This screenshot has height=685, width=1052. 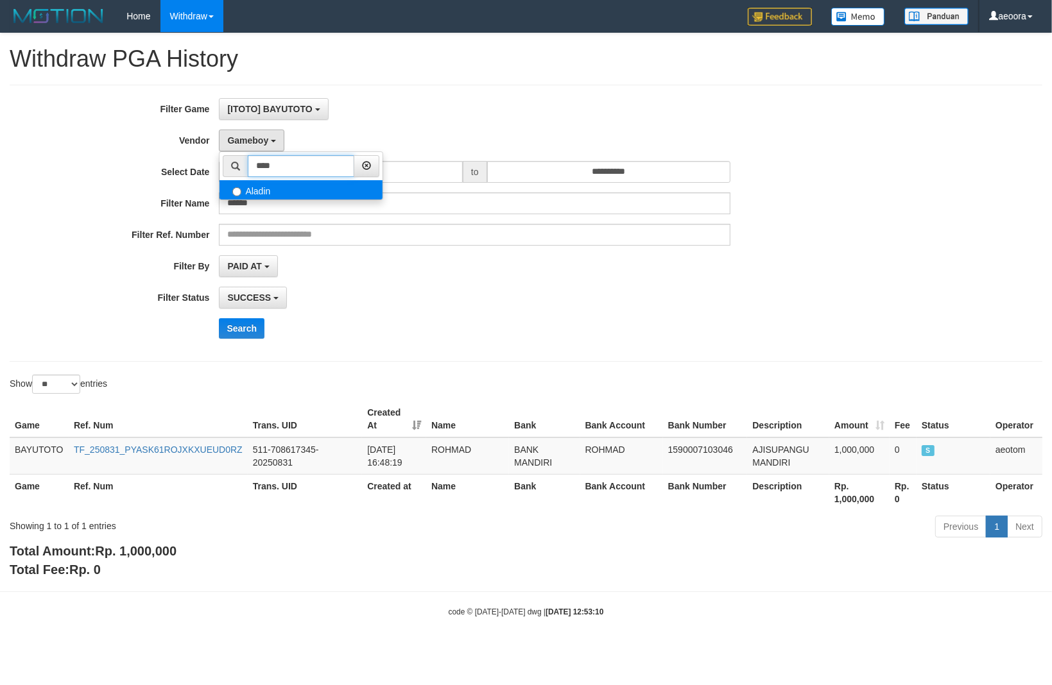 I want to click on td: 1590007103046, so click(x=705, y=456).